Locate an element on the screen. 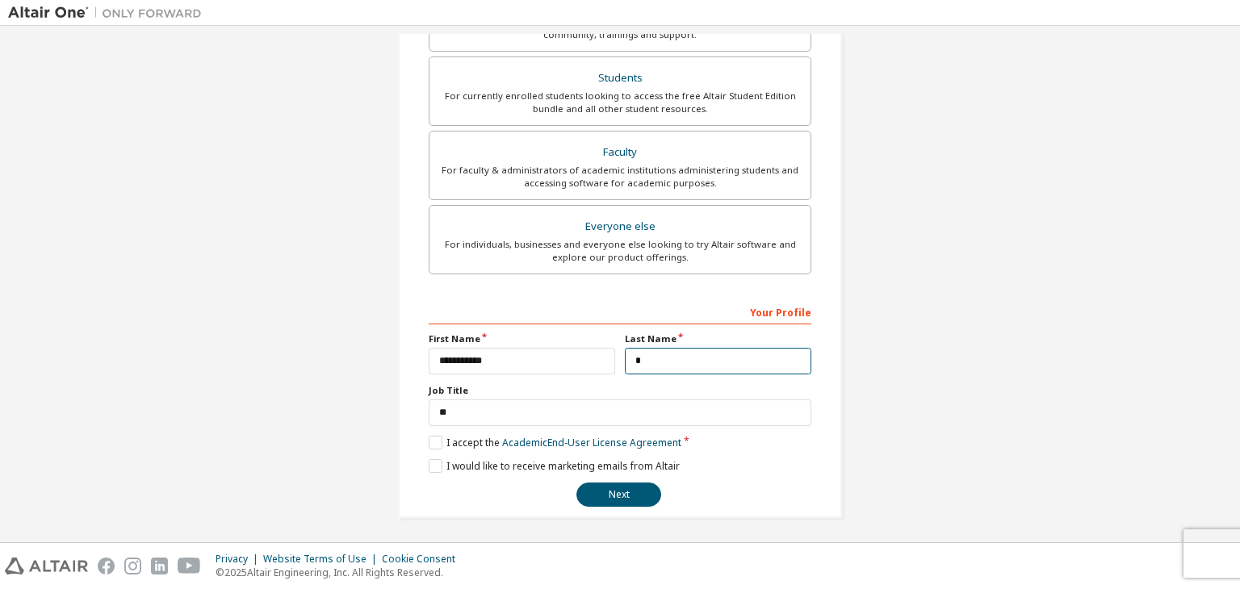 Image resolution: width=1240 pixels, height=589 pixels. div: Your Profile is located at coordinates (620, 312).